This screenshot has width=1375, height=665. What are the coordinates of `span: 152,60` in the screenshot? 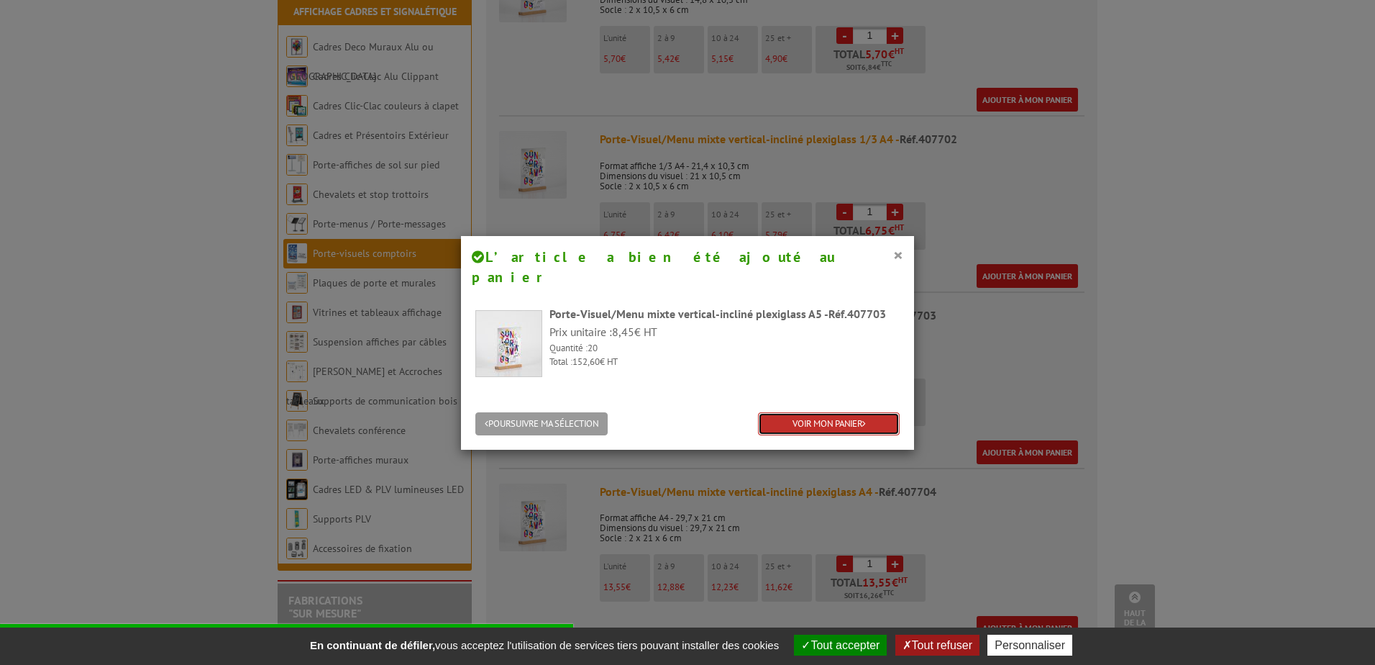 It's located at (586, 361).